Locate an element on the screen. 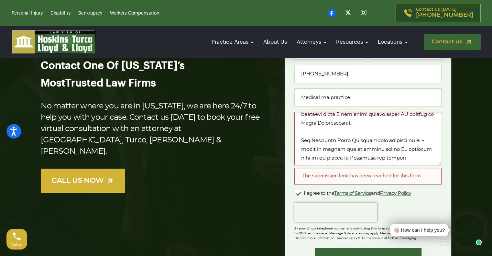  a: Practice Areas is located at coordinates (233, 42).